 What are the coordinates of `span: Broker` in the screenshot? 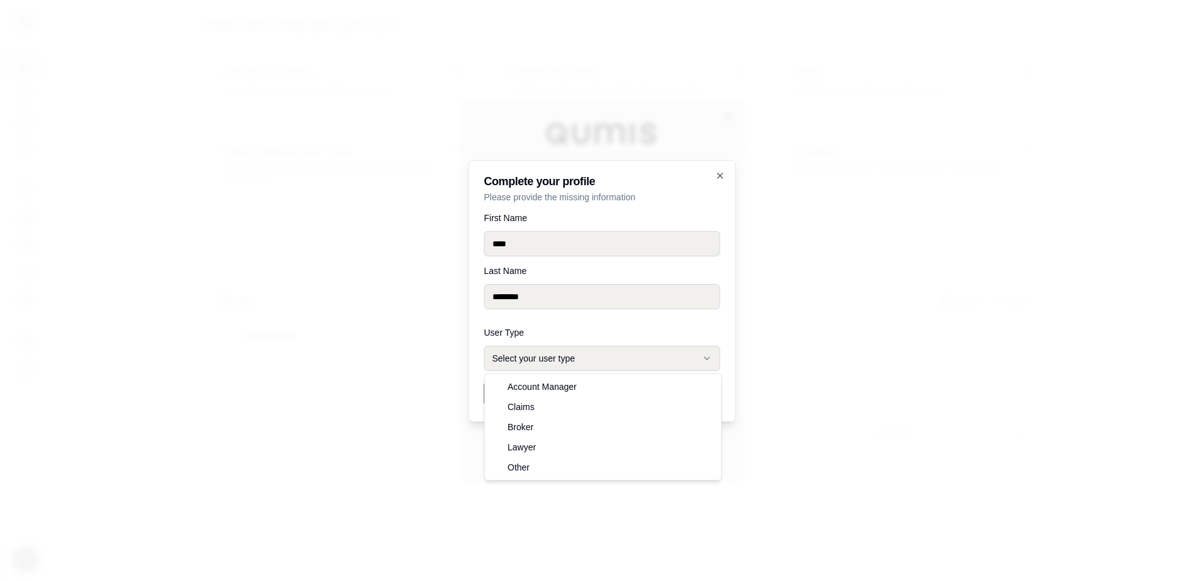 It's located at (520, 427).